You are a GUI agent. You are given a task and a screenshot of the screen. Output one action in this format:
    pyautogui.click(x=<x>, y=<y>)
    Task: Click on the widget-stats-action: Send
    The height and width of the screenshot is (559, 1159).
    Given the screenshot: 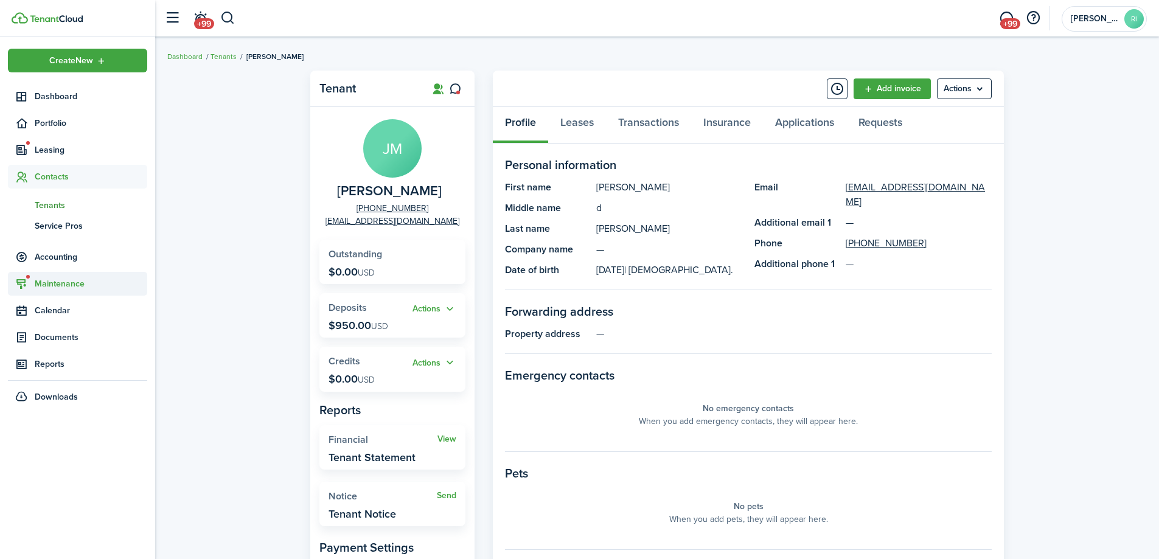 What is the action you would take?
    pyautogui.click(x=446, y=496)
    